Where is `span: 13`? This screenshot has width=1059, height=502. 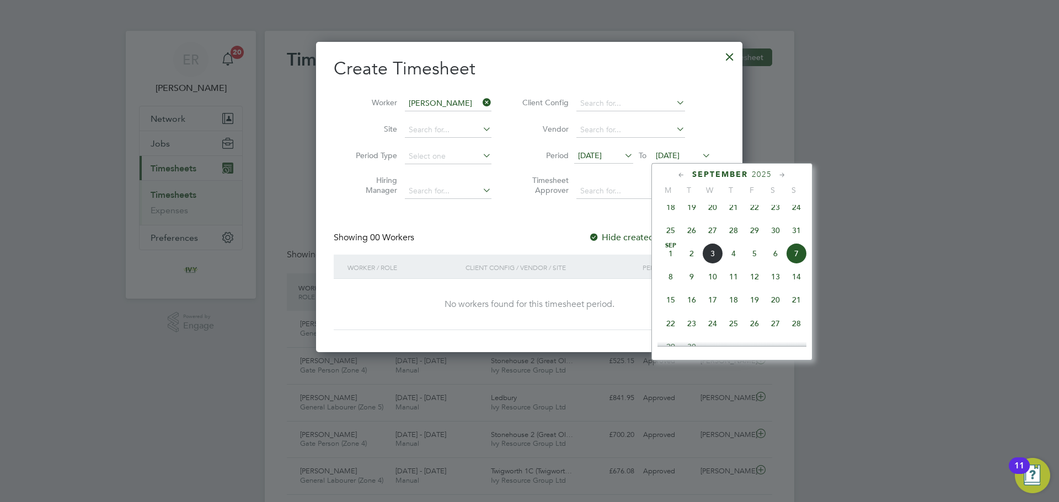
span: 13 is located at coordinates (775, 277).